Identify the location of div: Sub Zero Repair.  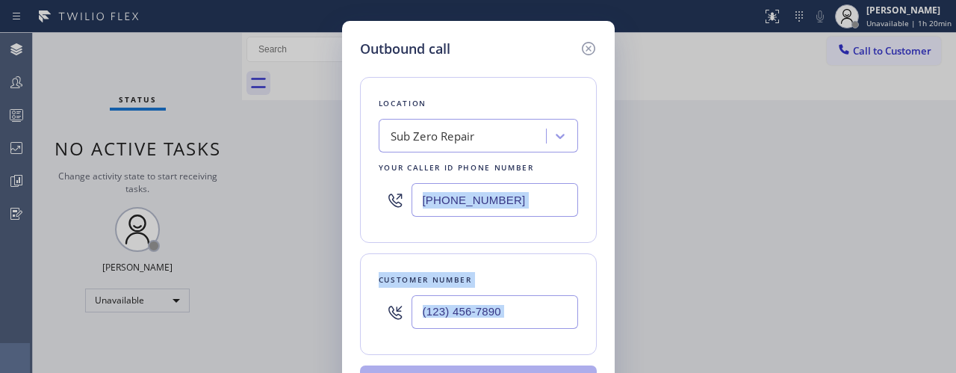
(432, 136).